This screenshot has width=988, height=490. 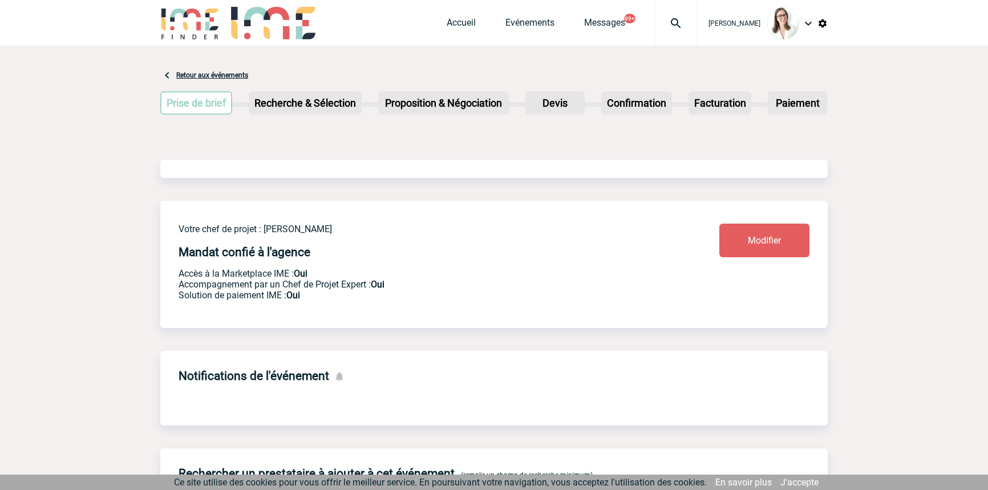 I want to click on p: Prestation payante, so click(x=415, y=284).